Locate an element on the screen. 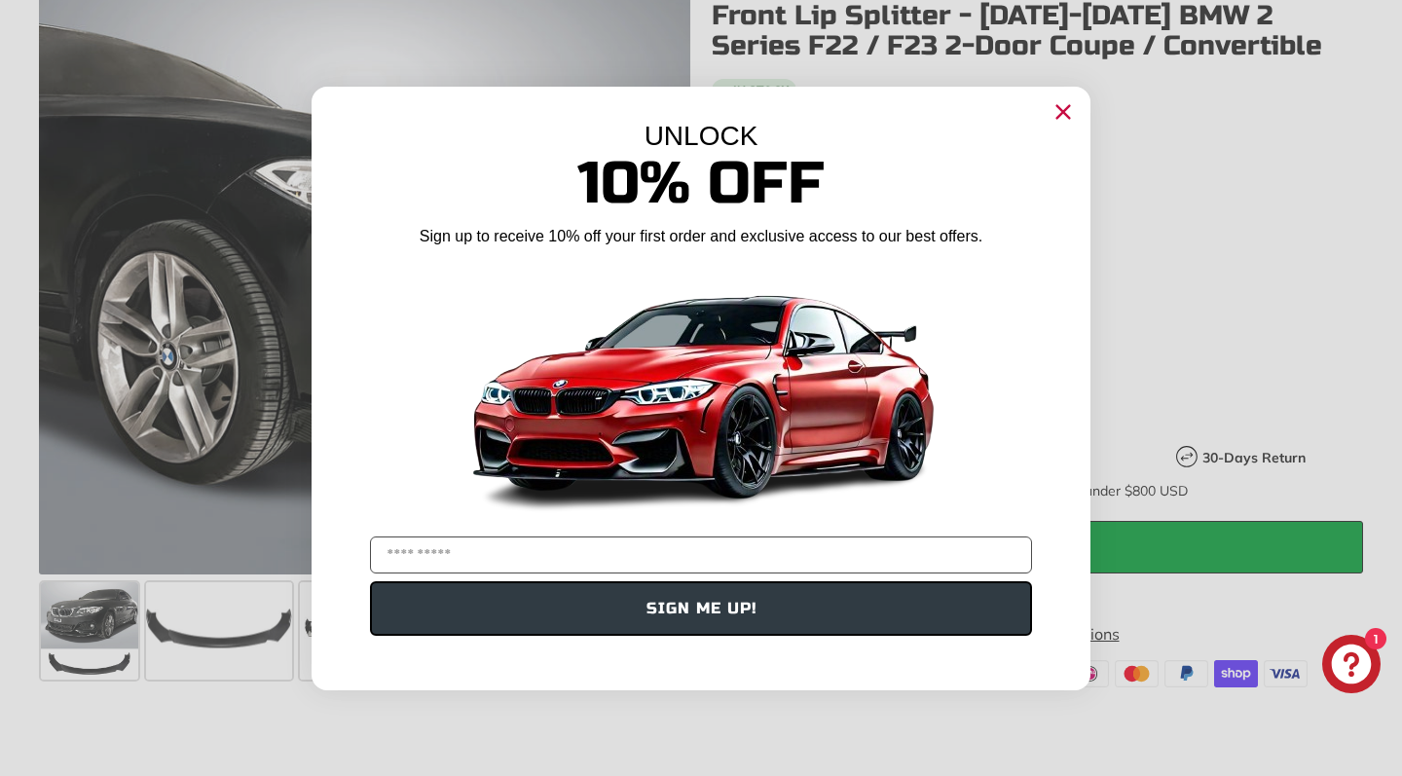 The width and height of the screenshot is (1402, 776). button: Close dialog is located at coordinates (1063, 112).